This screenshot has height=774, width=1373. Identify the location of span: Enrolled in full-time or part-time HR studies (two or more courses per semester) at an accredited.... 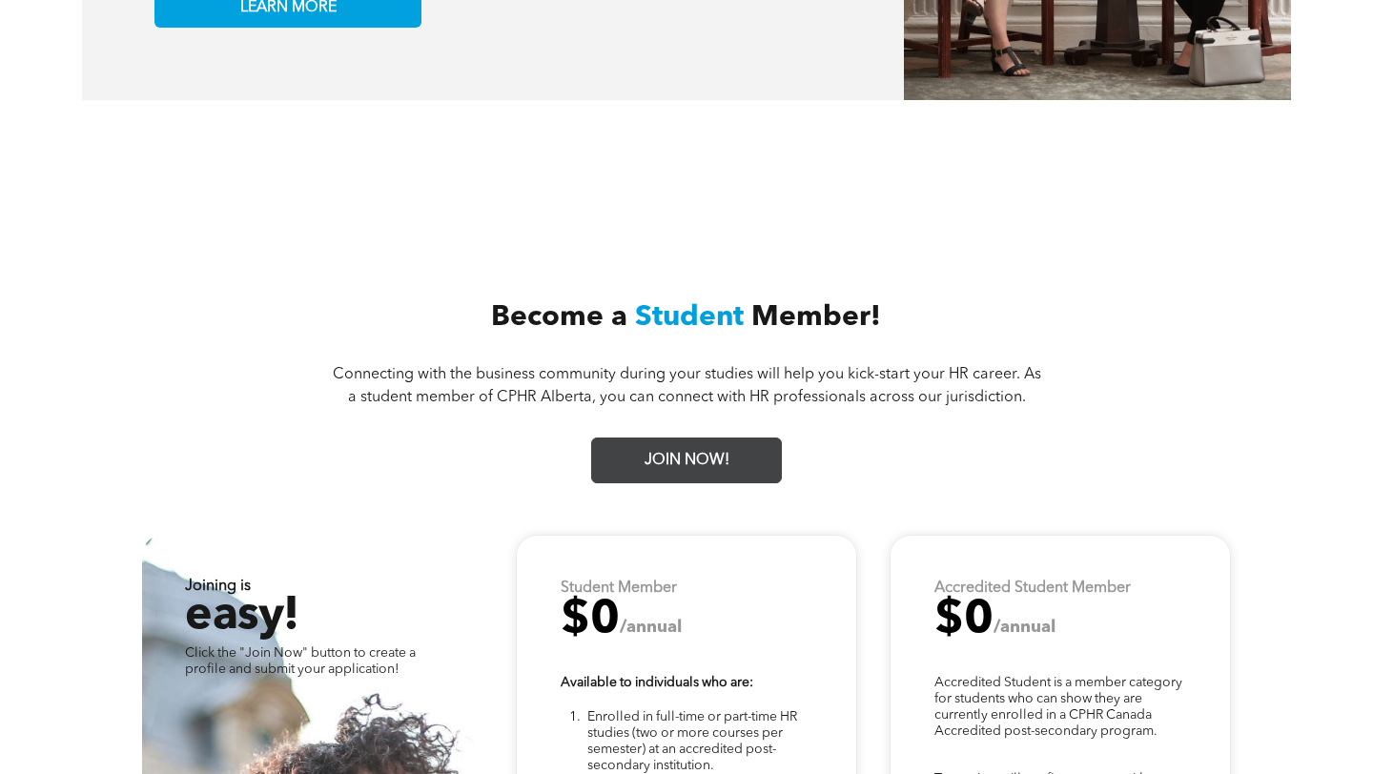
(692, 741).